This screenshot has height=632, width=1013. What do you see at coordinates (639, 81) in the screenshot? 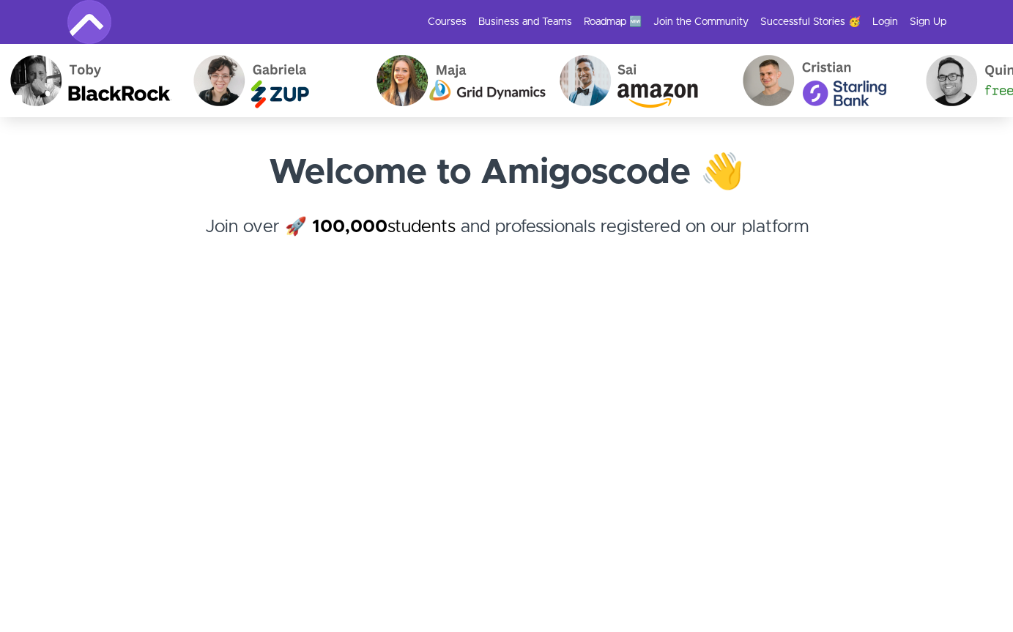
I see `img: Sai` at bounding box center [639, 81].